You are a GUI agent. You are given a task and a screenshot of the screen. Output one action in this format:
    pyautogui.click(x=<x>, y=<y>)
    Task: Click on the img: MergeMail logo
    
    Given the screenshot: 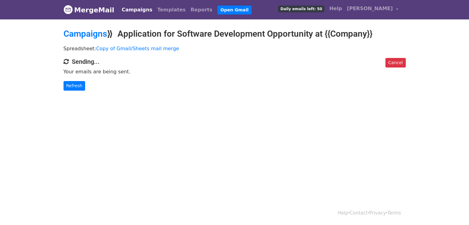 What is the action you would take?
    pyautogui.click(x=68, y=10)
    